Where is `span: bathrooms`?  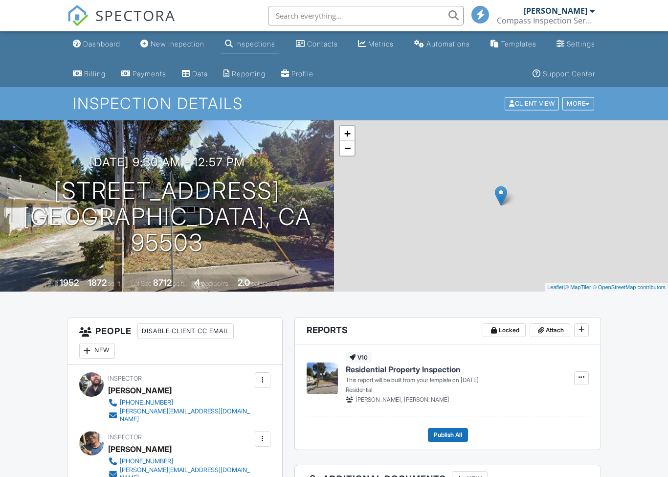
span: bathrooms is located at coordinates (265, 283).